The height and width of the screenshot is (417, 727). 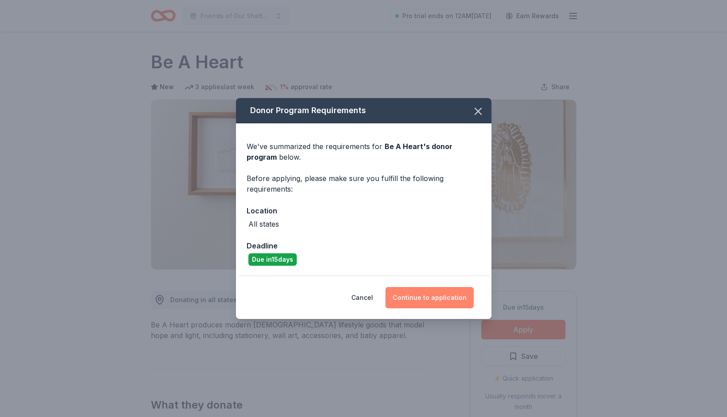 I want to click on div: All states, so click(x=263, y=224).